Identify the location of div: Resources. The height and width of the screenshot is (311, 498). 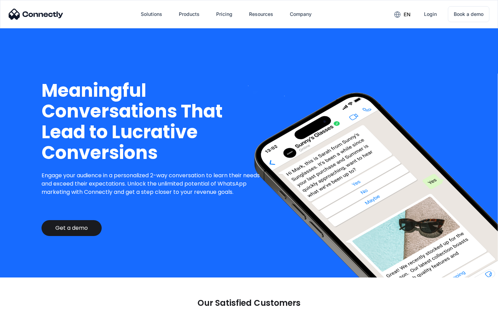
(261, 14).